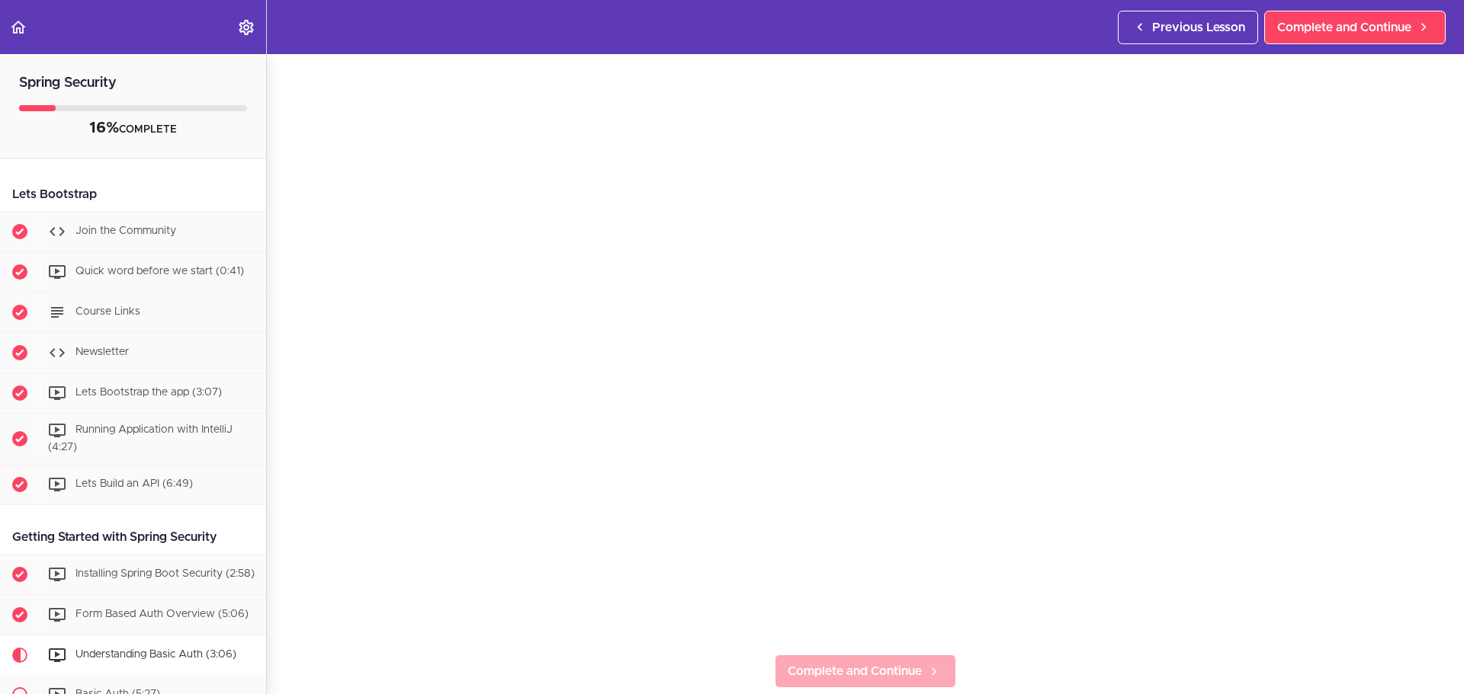 The width and height of the screenshot is (1464, 694). Describe the element at coordinates (104, 128) in the screenshot. I see `span: 16%` at that location.